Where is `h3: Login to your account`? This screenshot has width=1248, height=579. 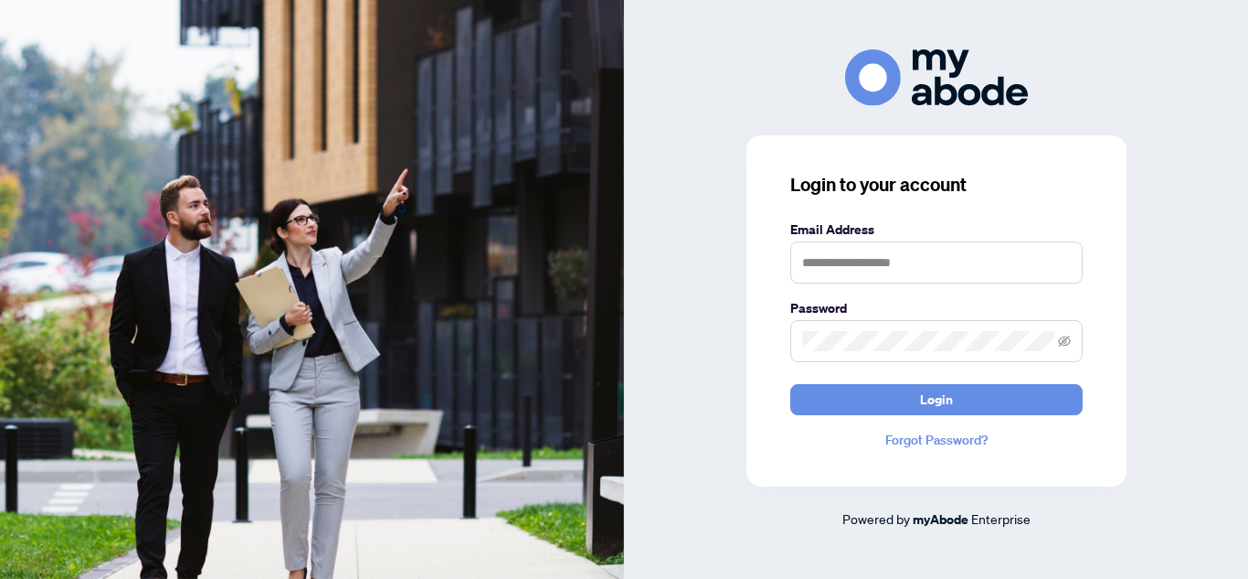 h3: Login to your account is located at coordinates (937, 185).